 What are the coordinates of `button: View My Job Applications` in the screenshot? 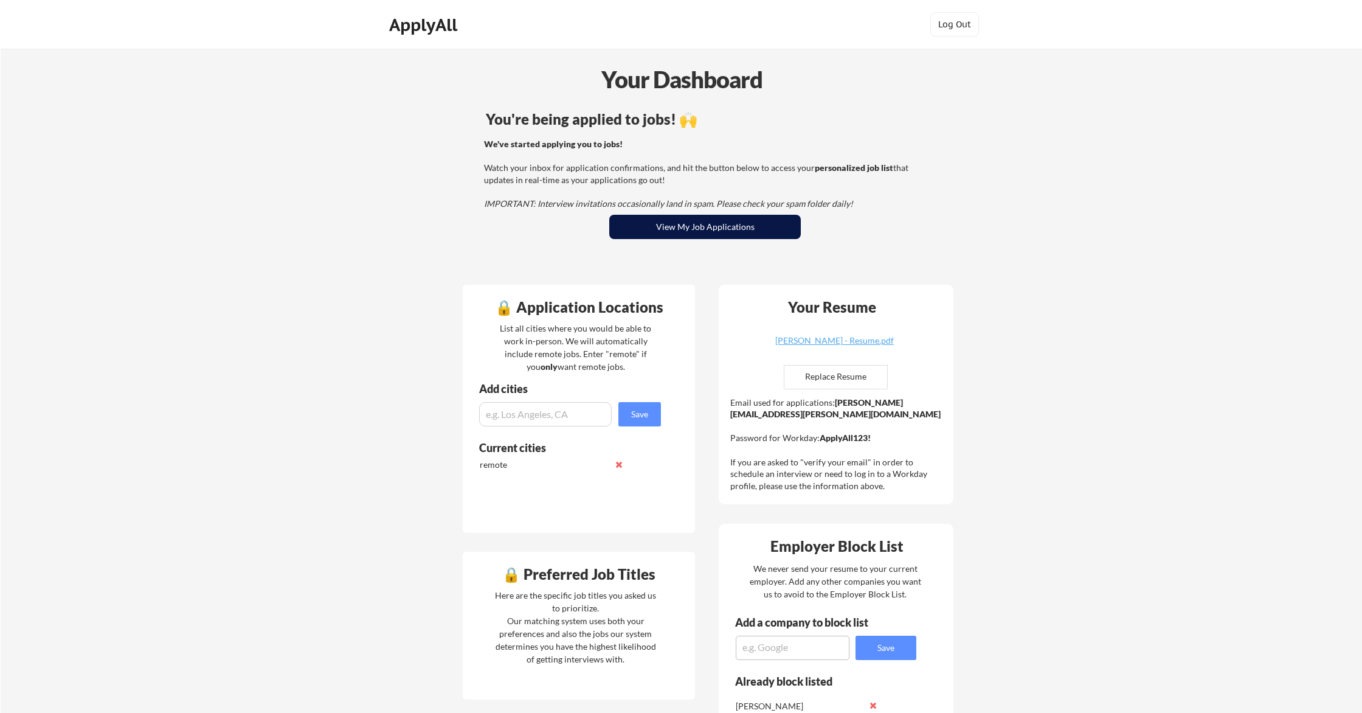 It's located at (705, 227).